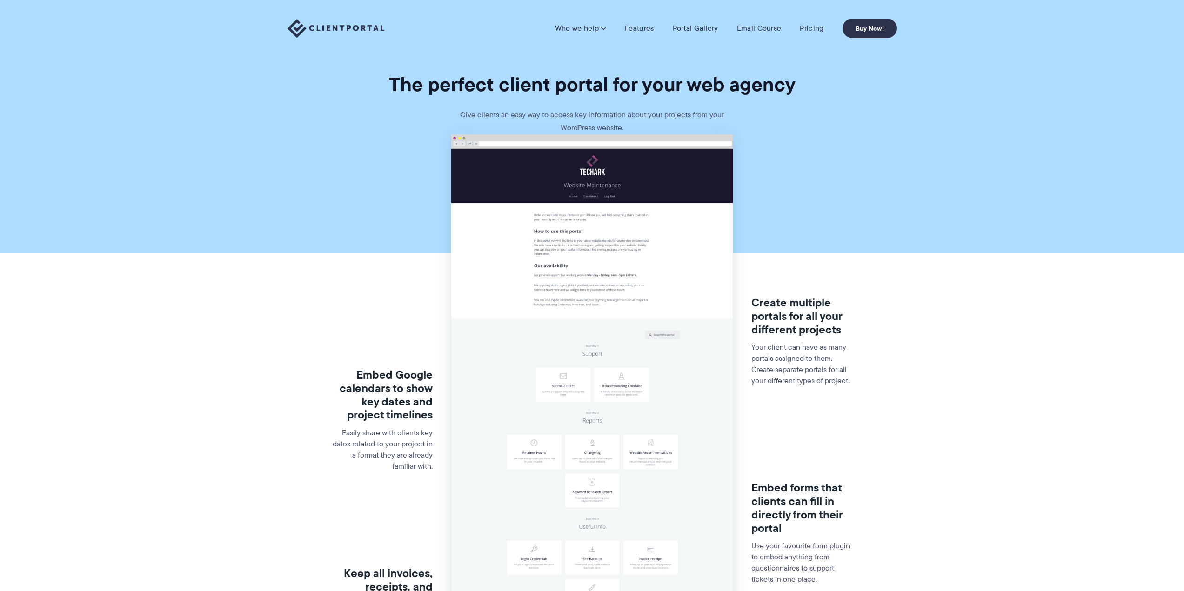  Describe the element at coordinates (381, 450) in the screenshot. I see `p: Easily share with clients key dates related to your project in a format they are already familiar...` at that location.